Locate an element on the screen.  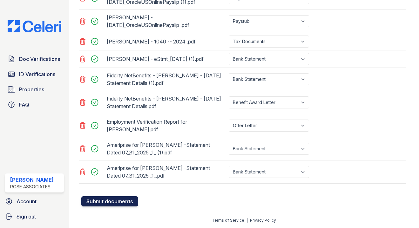
a: ID Verifications is located at coordinates (34, 74).